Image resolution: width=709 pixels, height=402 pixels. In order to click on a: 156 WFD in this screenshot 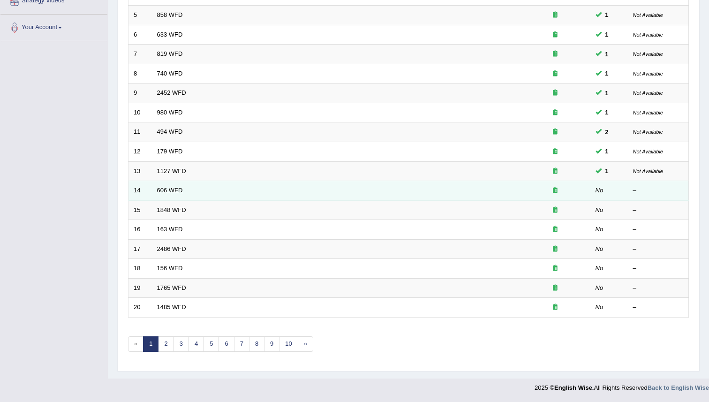, I will do `click(170, 268)`.